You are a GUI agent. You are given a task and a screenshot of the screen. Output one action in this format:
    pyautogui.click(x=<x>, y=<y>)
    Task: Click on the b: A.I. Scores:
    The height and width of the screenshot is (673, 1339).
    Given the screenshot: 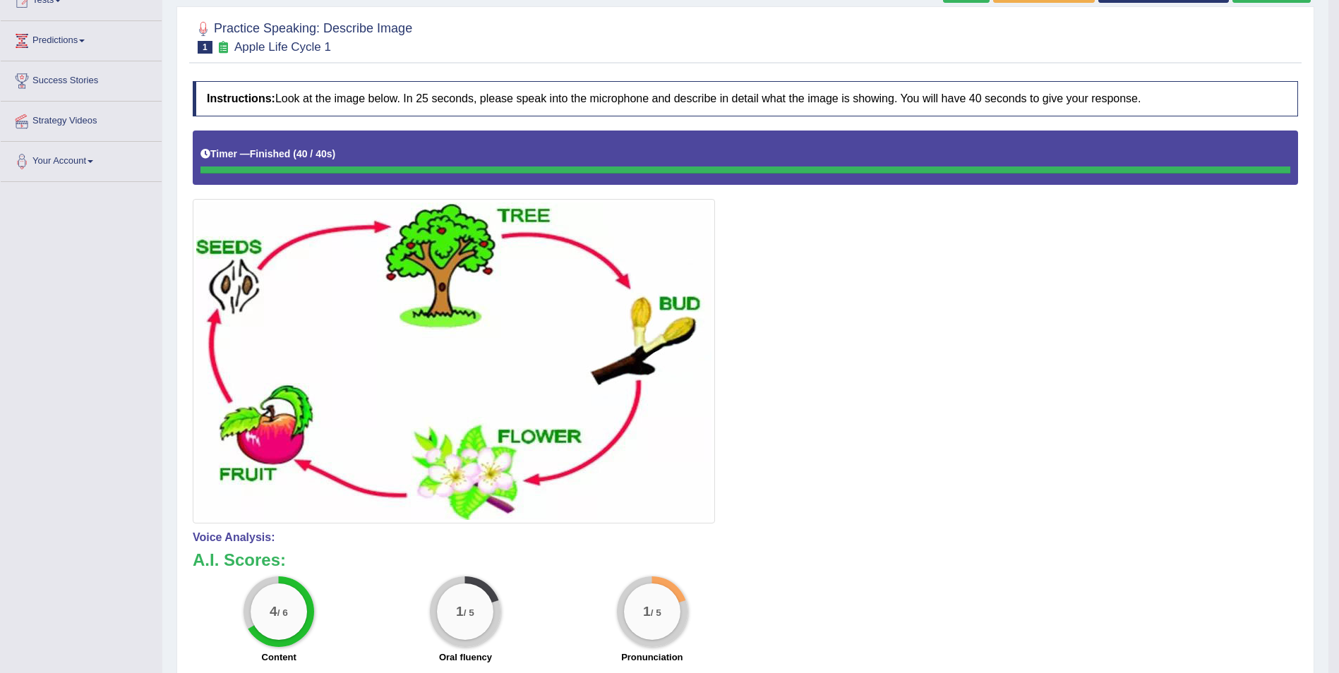 What is the action you would take?
    pyautogui.click(x=239, y=560)
    